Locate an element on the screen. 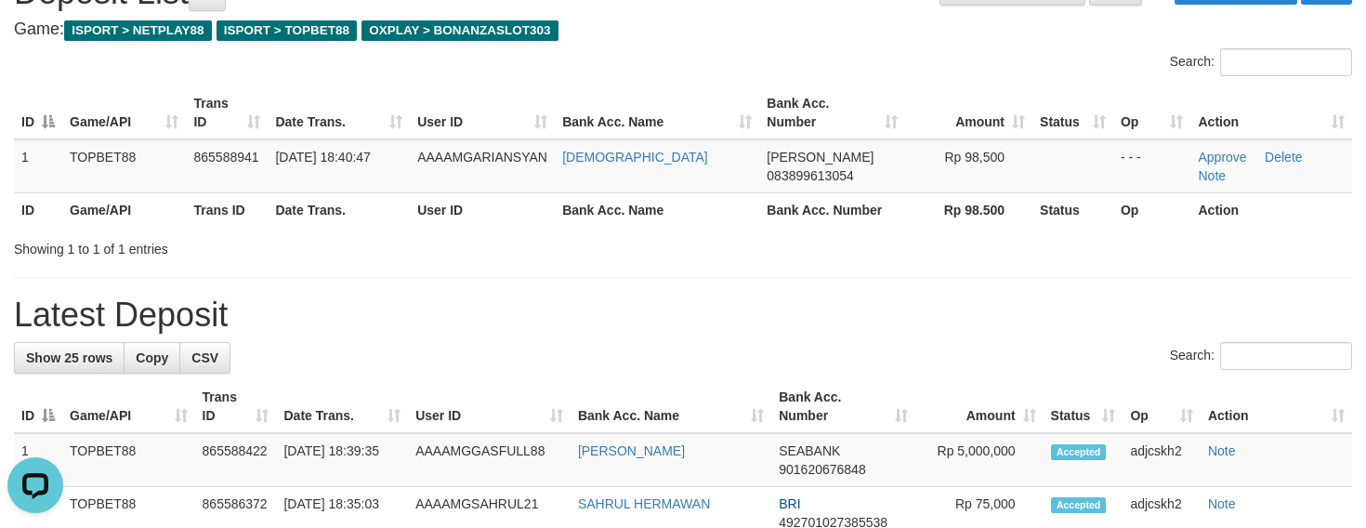 Image resolution: width=1366 pixels, height=528 pixels. span: Copy 083899613054 to clipboard is located at coordinates (809, 176).